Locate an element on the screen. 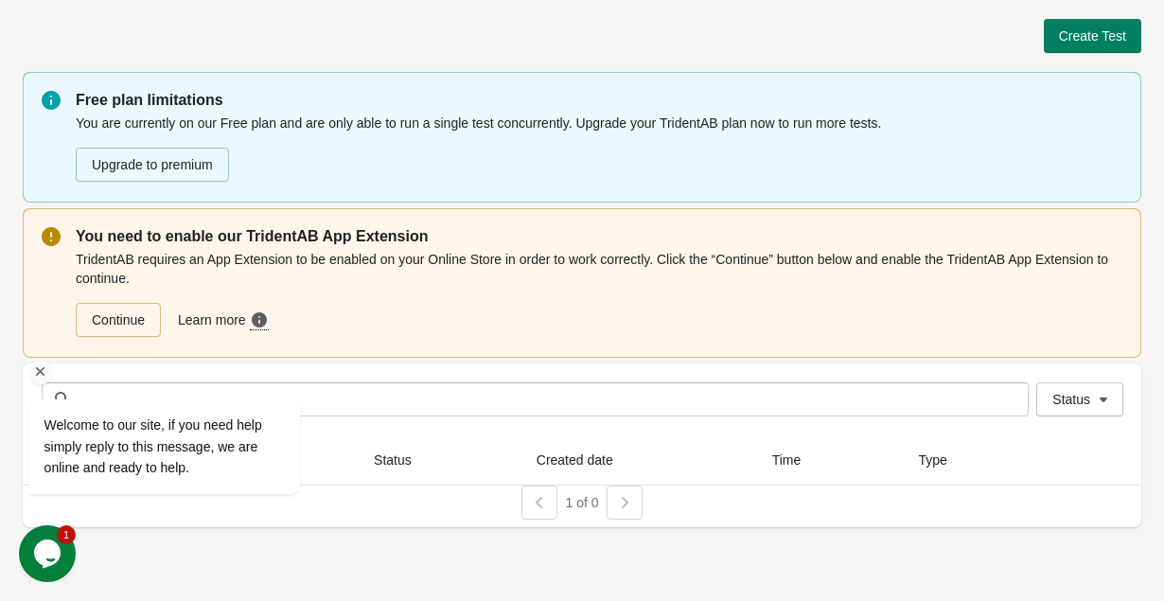  span: Create Test is located at coordinates (1092, 36).